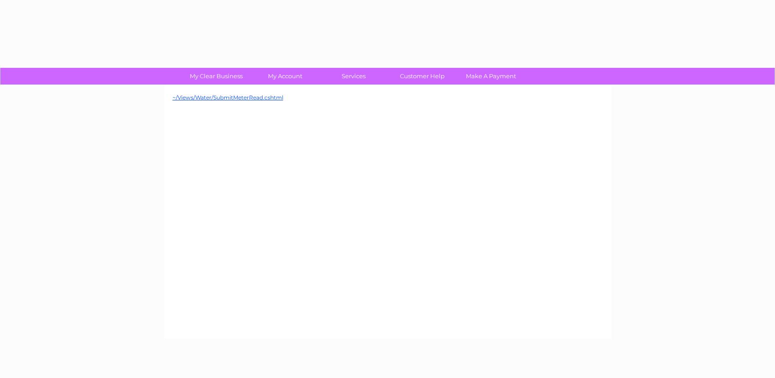 The width and height of the screenshot is (775, 378). Describe the element at coordinates (491, 76) in the screenshot. I see `a: Make A Payment` at that location.